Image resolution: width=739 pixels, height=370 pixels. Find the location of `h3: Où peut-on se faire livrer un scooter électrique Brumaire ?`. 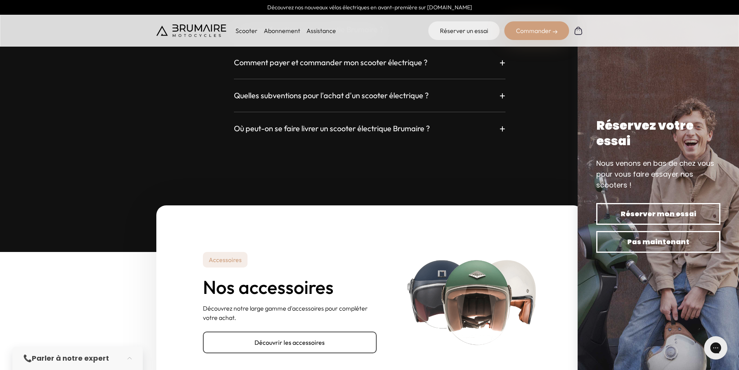

h3: Où peut-on se faire livrer un scooter électrique Brumaire ? is located at coordinates (332, 128).